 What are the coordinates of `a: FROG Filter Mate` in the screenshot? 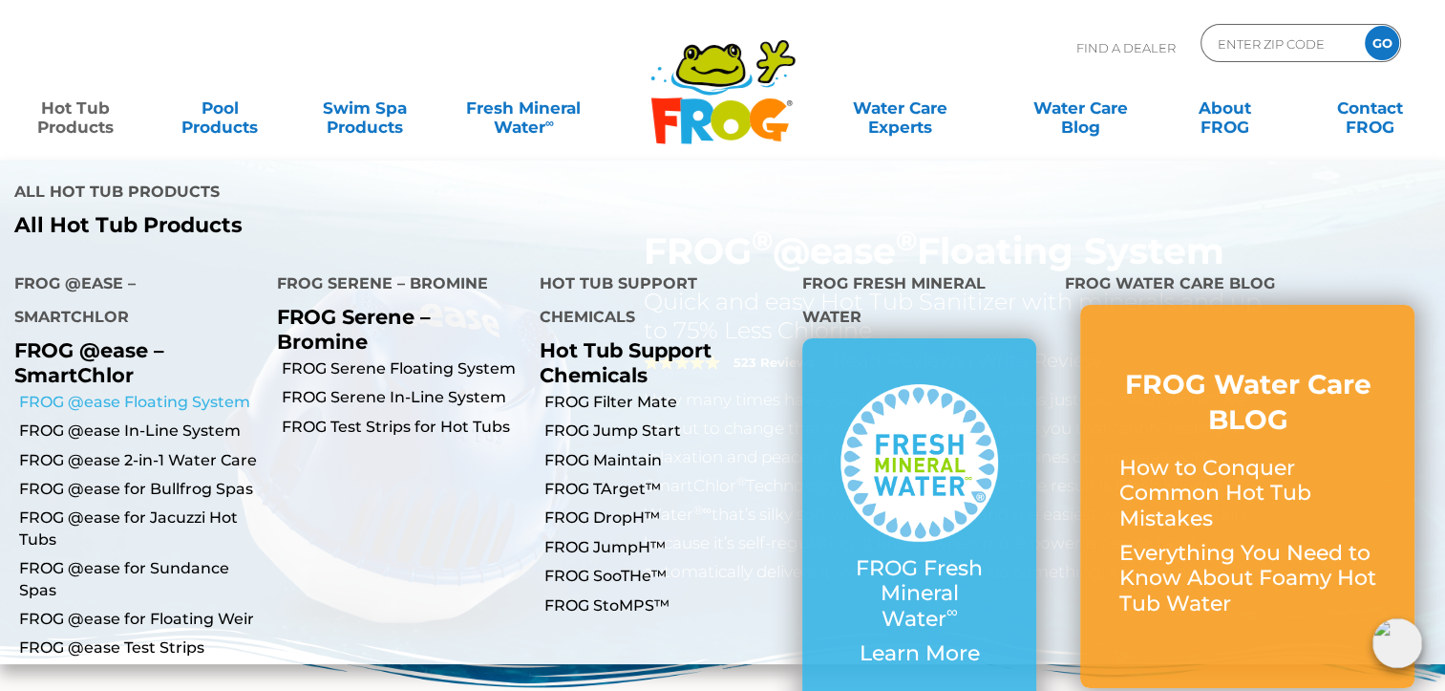 It's located at (666, 402).